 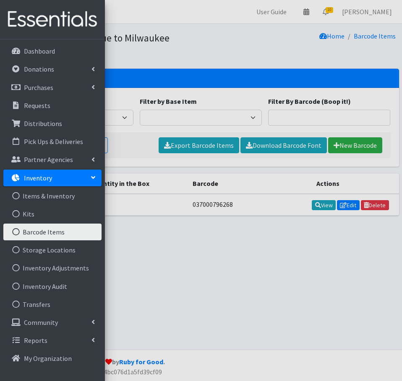 What do you see at coordinates (43, 124) in the screenshot?
I see `p: Distributions` at bounding box center [43, 124].